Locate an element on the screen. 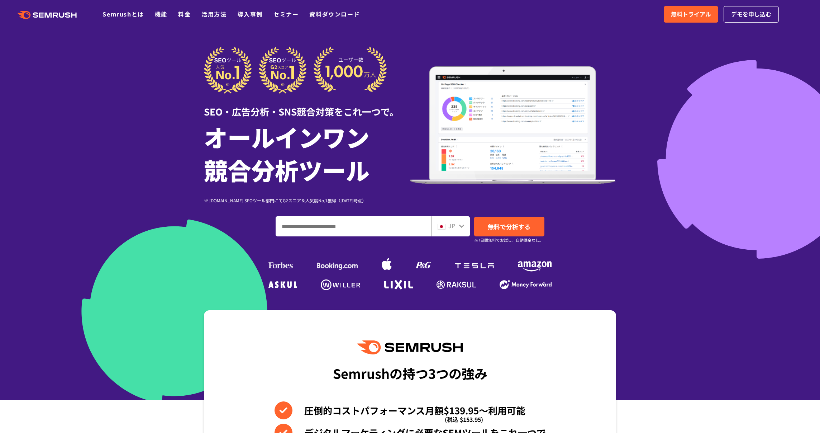  a: 導入事例 is located at coordinates (250, 14).